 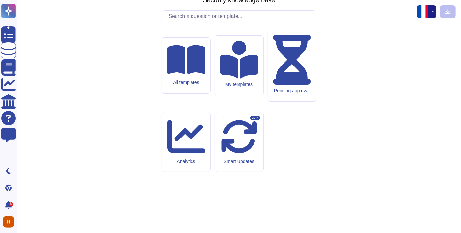 What do you see at coordinates (424, 12) in the screenshot?
I see `img: fr` at bounding box center [424, 12].